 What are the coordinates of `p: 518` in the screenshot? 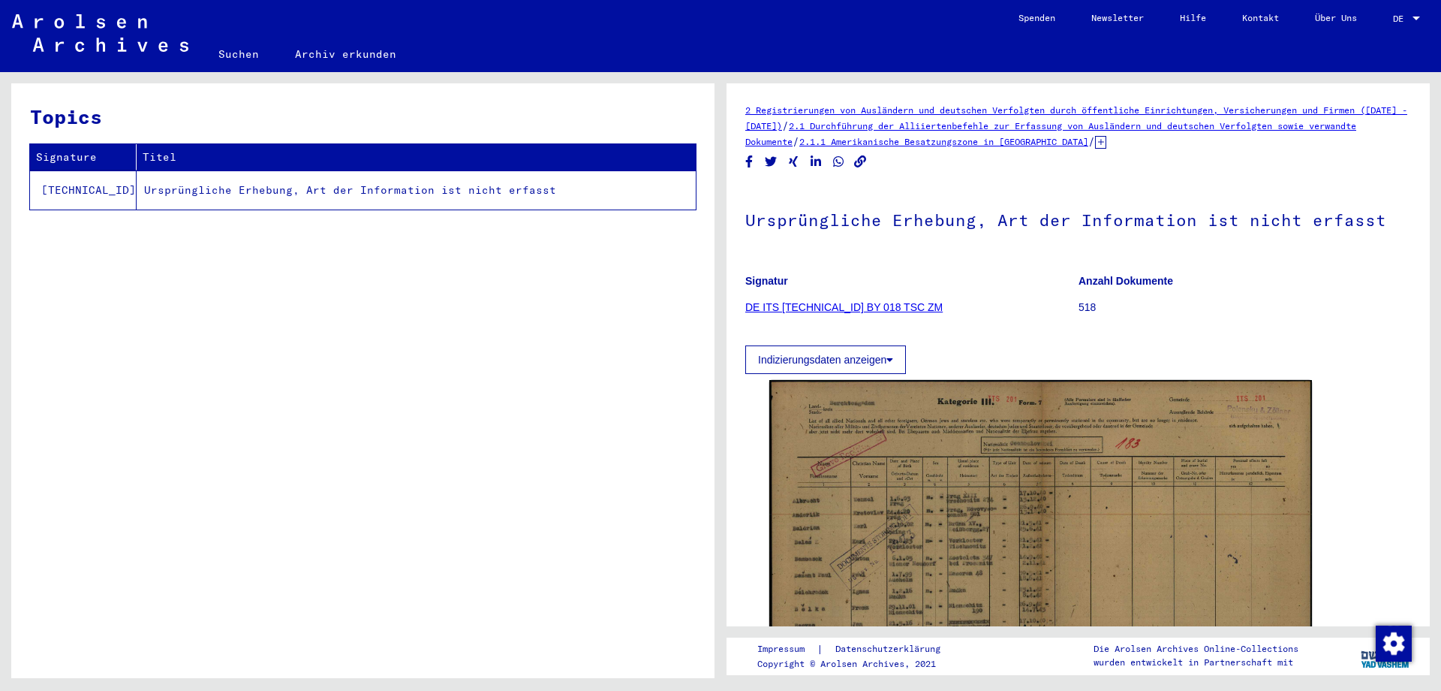 It's located at (1244, 307).